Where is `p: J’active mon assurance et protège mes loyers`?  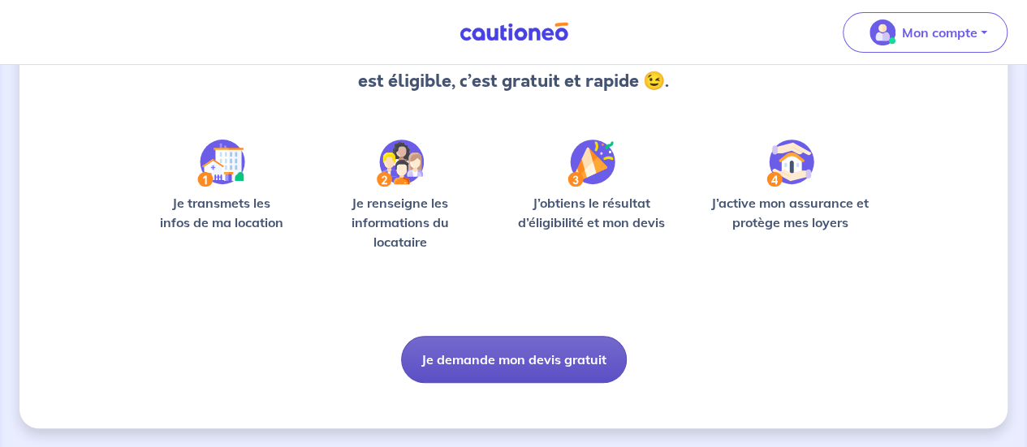
p: J’active mon assurance et protège mes loyers is located at coordinates (790, 213).